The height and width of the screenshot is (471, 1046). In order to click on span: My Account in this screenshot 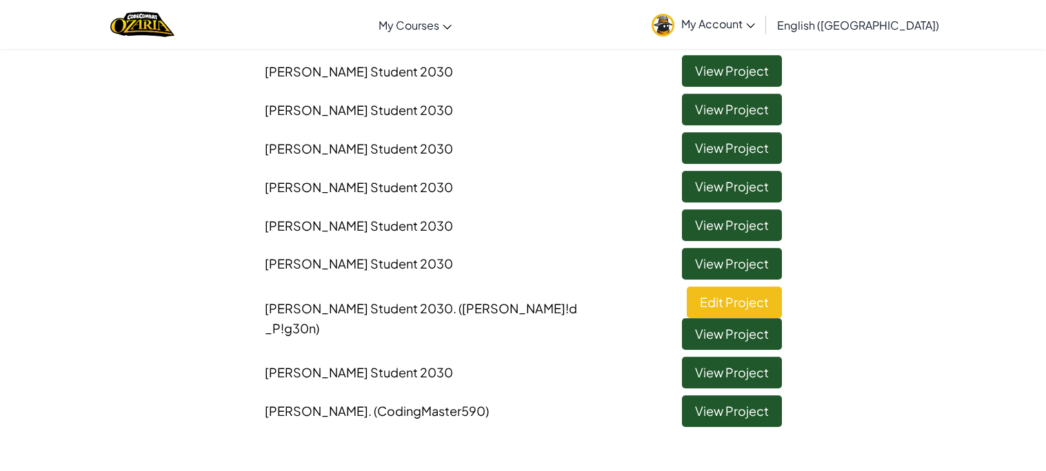, I will do `click(717, 23)`.